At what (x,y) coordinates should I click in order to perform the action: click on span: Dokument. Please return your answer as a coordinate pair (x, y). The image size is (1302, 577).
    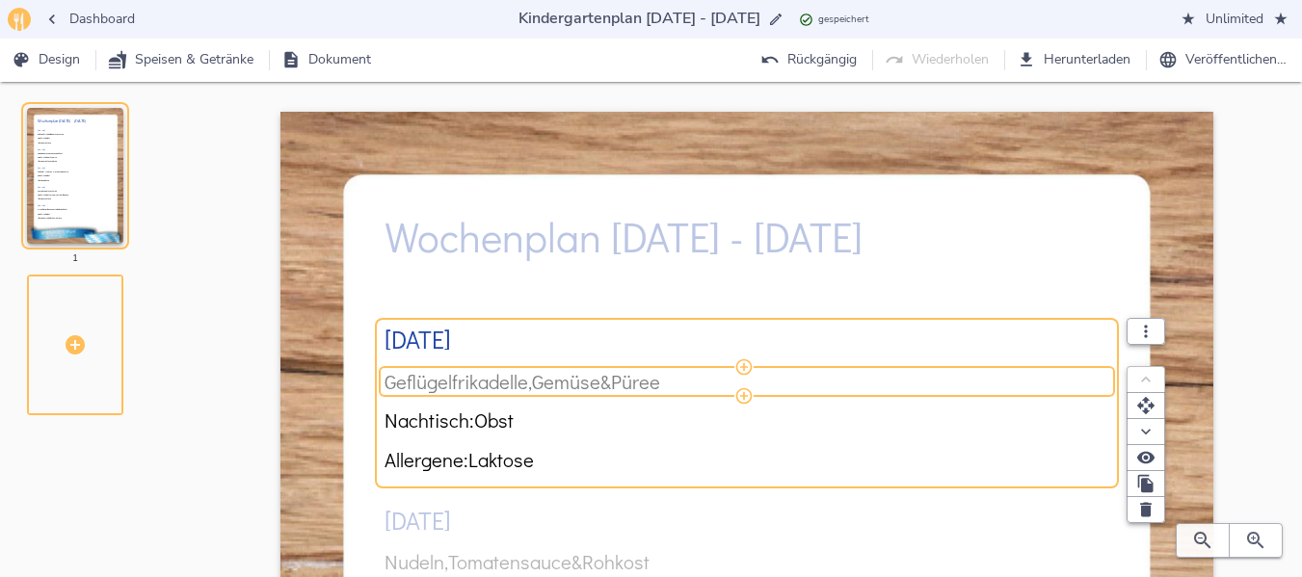
    Looking at the image, I should click on (328, 60).